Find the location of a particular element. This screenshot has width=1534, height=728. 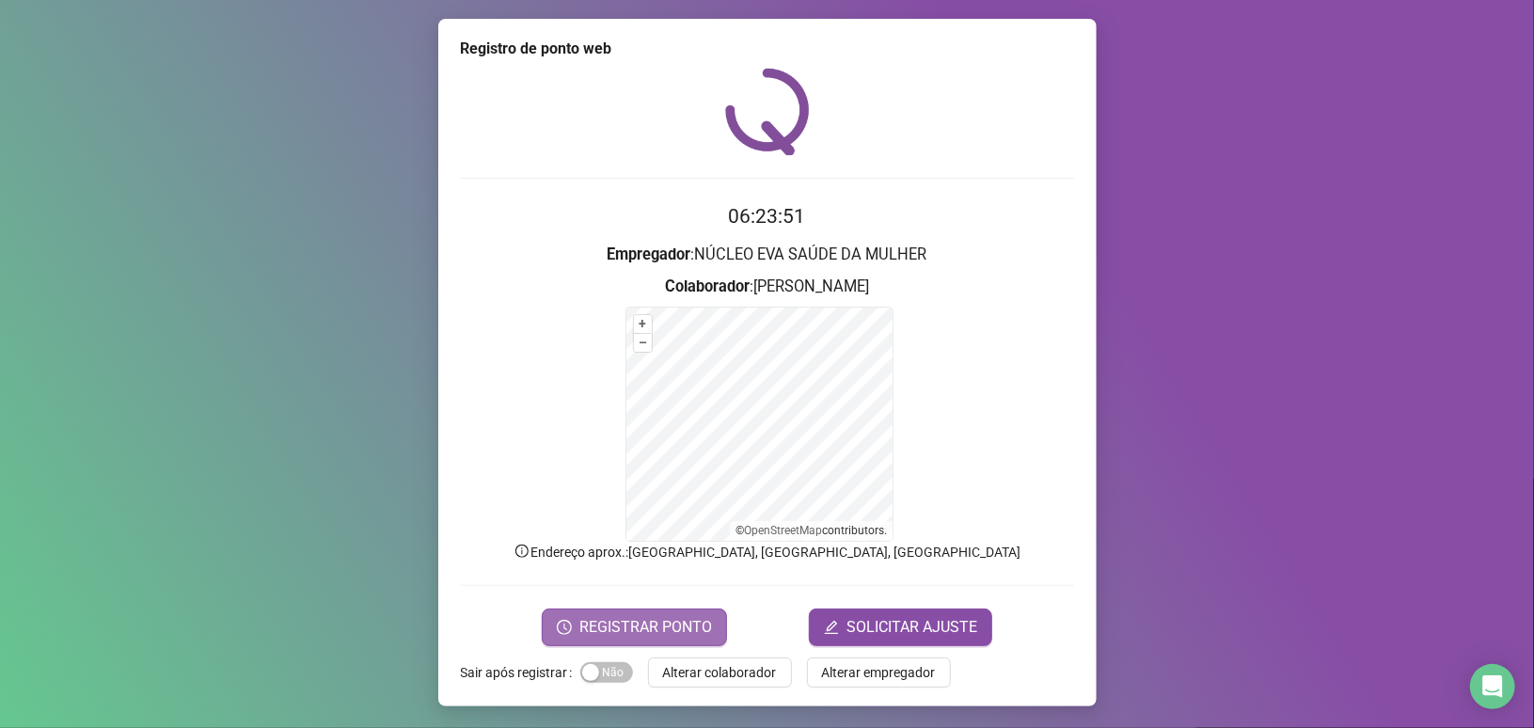

li: © contributors. is located at coordinates (811, 531).